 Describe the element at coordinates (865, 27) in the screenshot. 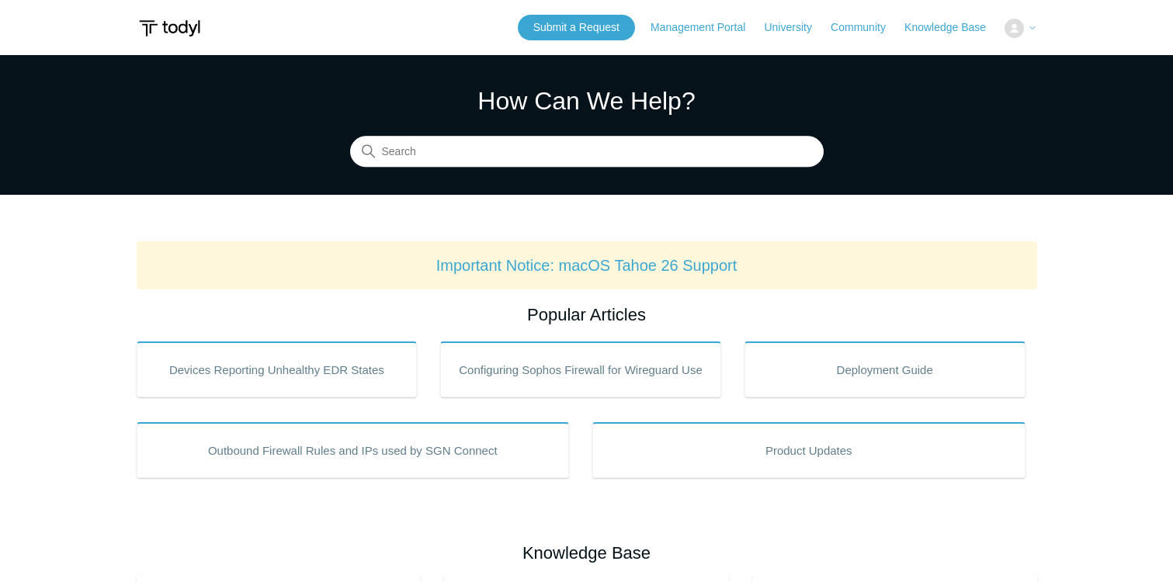

I see `a: Community` at that location.